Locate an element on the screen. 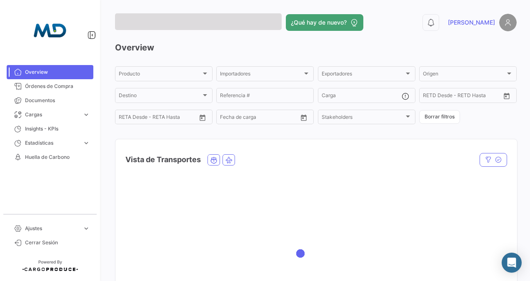 This screenshot has width=530, height=281. span: Origen is located at coordinates (464, 75).